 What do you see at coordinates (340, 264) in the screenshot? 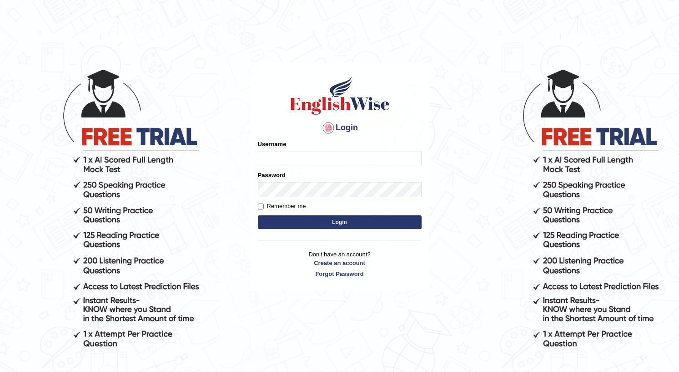
I see `p: Don't have an account?` at bounding box center [340, 264].